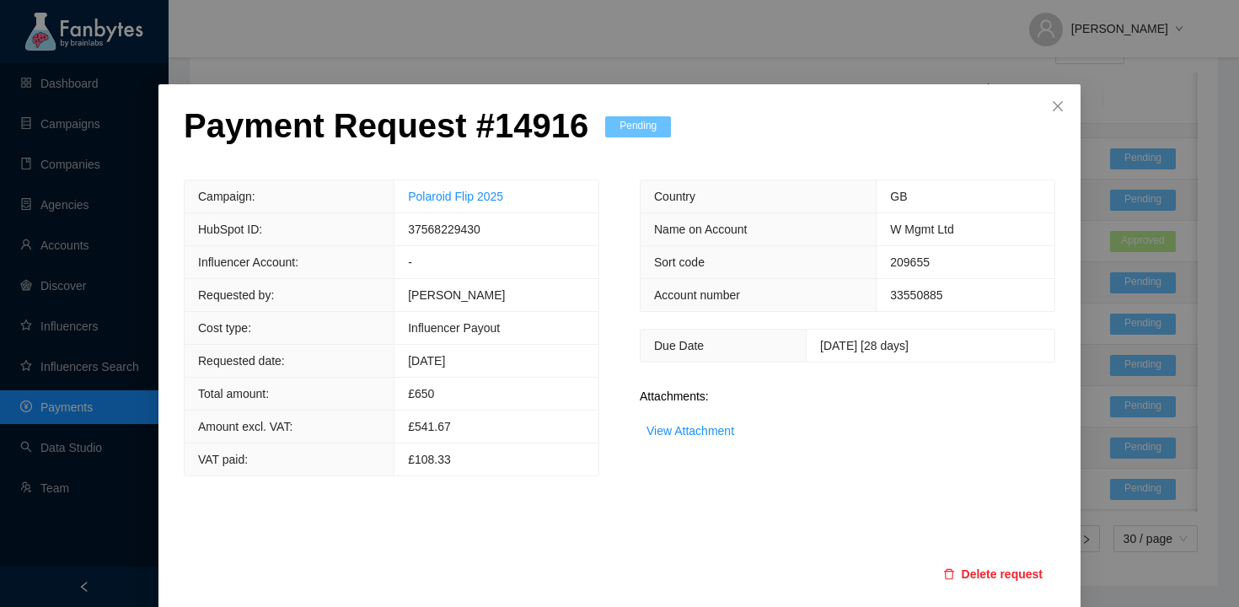  What do you see at coordinates (236, 295) in the screenshot?
I see `span: Requested by:` at bounding box center [236, 295].